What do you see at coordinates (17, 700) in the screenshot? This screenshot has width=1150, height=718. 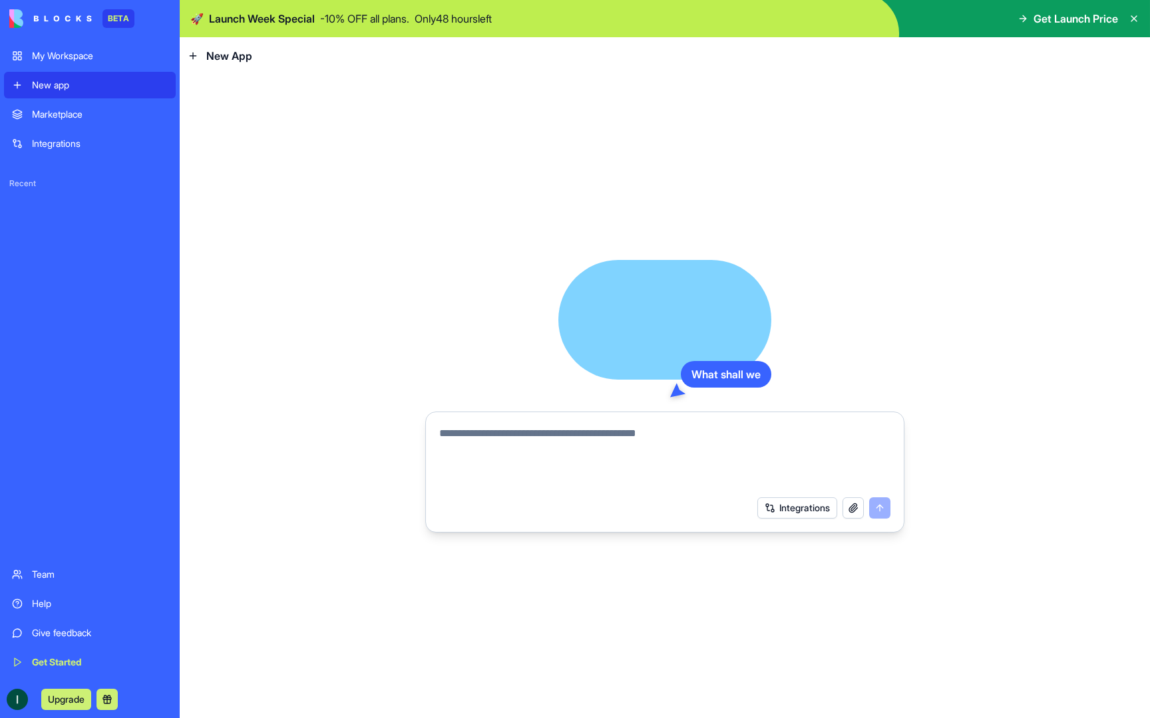 I see `img: ACg8ocJV2uMIiKnsqtfIFcmlntBBTSD6Na7rqddrW4D6uKzvx_hEKw=s96-c` at bounding box center [17, 700].